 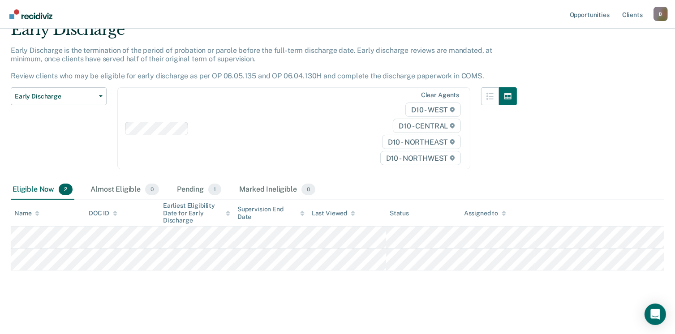 What do you see at coordinates (655, 314) in the screenshot?
I see `div: Open Intercom Messenger` at bounding box center [655, 314].